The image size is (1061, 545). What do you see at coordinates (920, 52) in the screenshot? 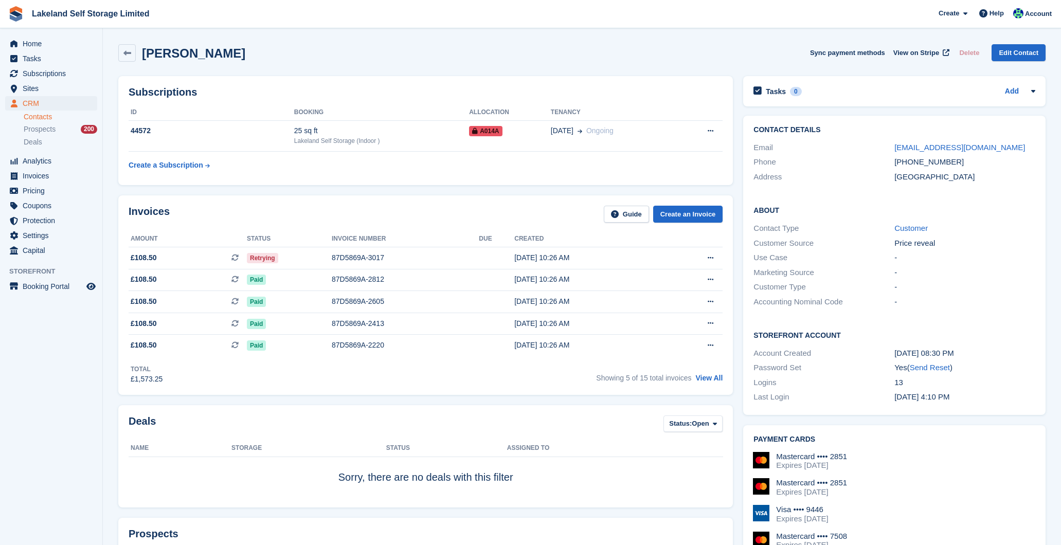
I see `a: View on Stripe` at bounding box center [920, 52].